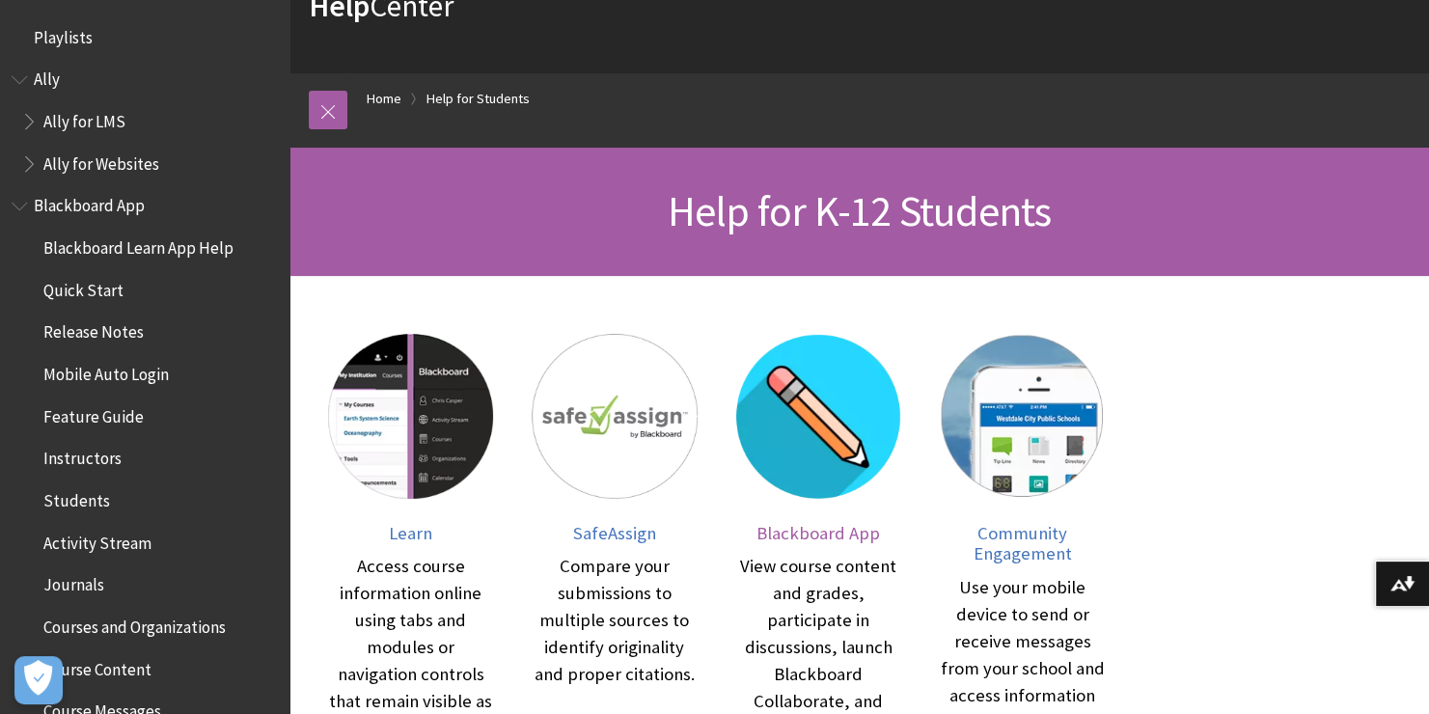  Describe the element at coordinates (614, 416) in the screenshot. I see `img: SafeAssign` at that location.